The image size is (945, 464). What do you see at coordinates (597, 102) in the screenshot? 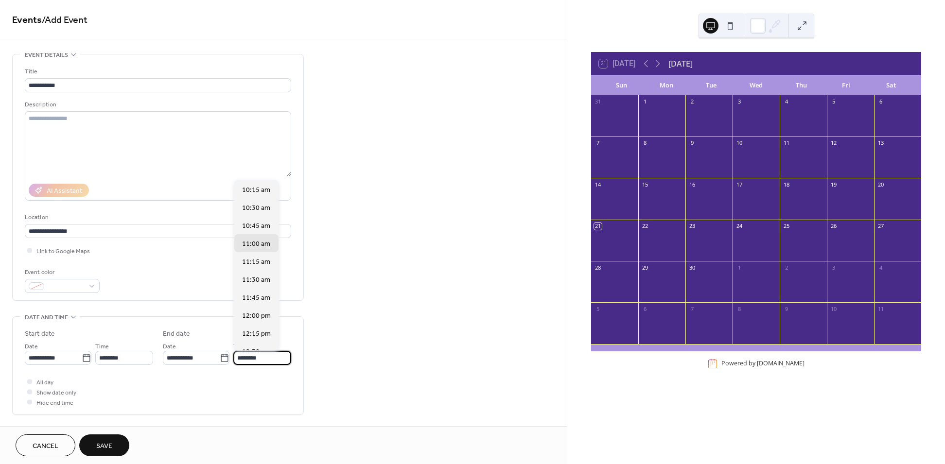
I see `div: 31` at bounding box center [597, 102].